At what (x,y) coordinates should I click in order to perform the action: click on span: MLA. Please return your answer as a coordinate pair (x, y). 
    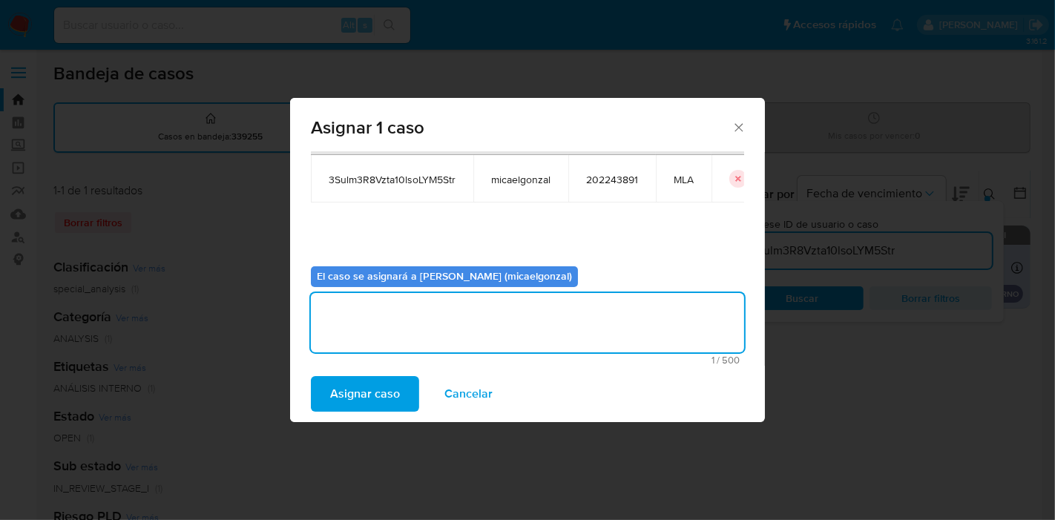
    Looking at the image, I should click on (684, 180).